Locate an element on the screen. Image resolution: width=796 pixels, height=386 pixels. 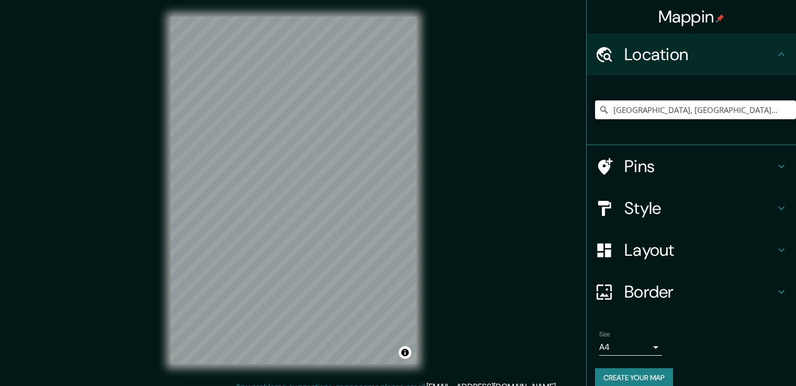
input: Pick your city or area is located at coordinates (695, 110).